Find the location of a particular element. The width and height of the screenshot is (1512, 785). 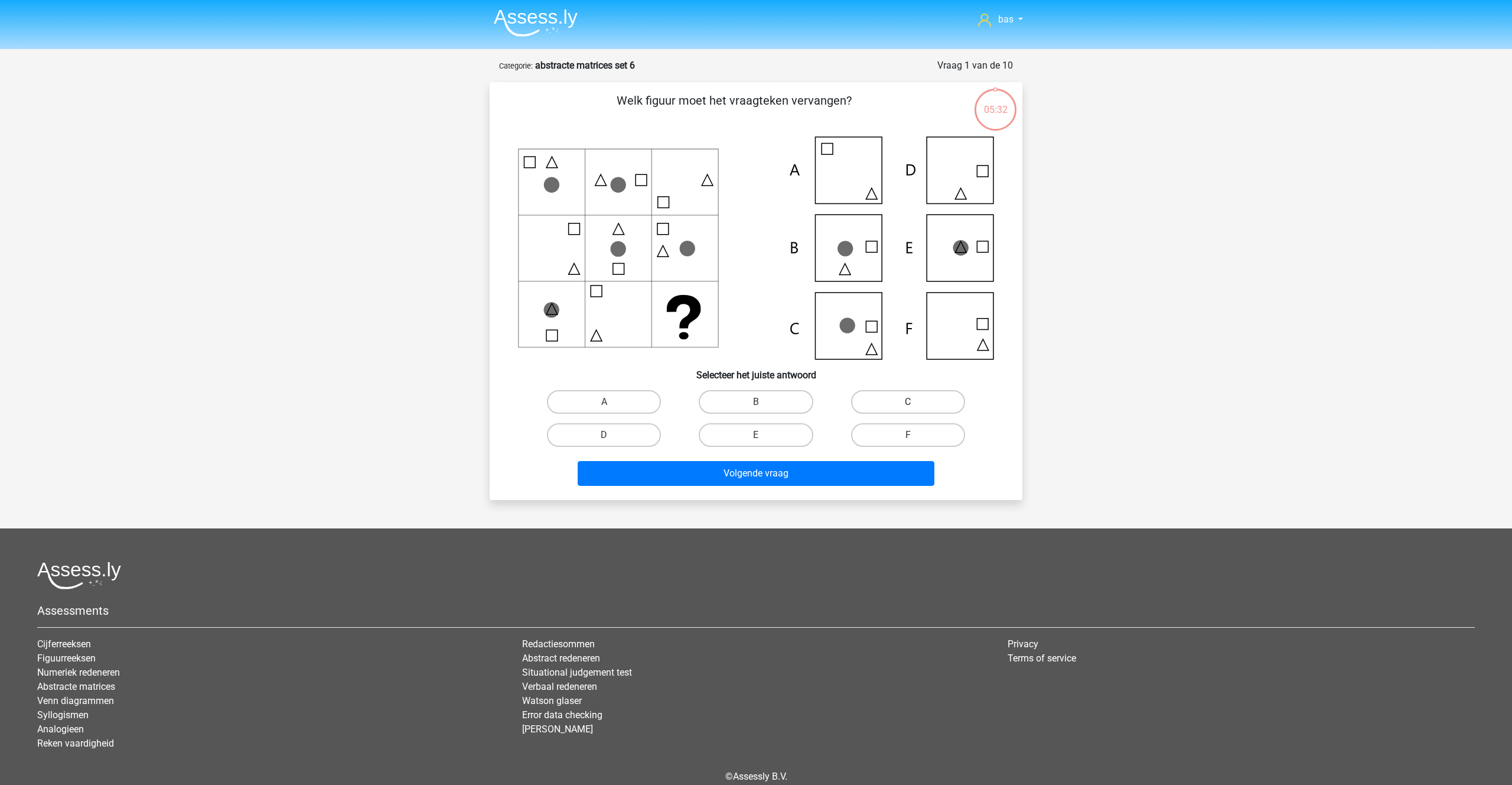

label: E is located at coordinates (755, 435).